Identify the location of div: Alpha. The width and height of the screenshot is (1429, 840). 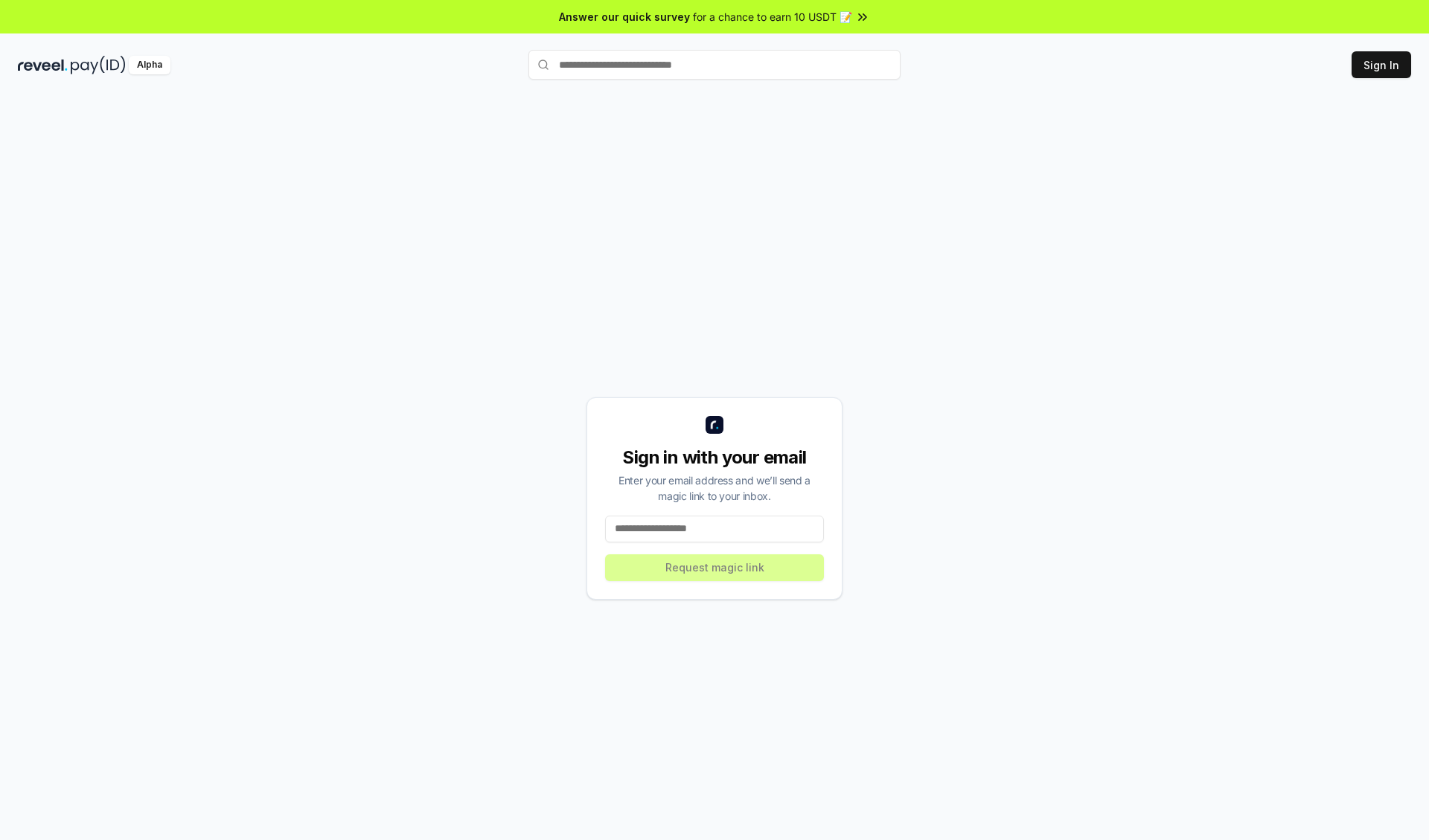
(150, 65).